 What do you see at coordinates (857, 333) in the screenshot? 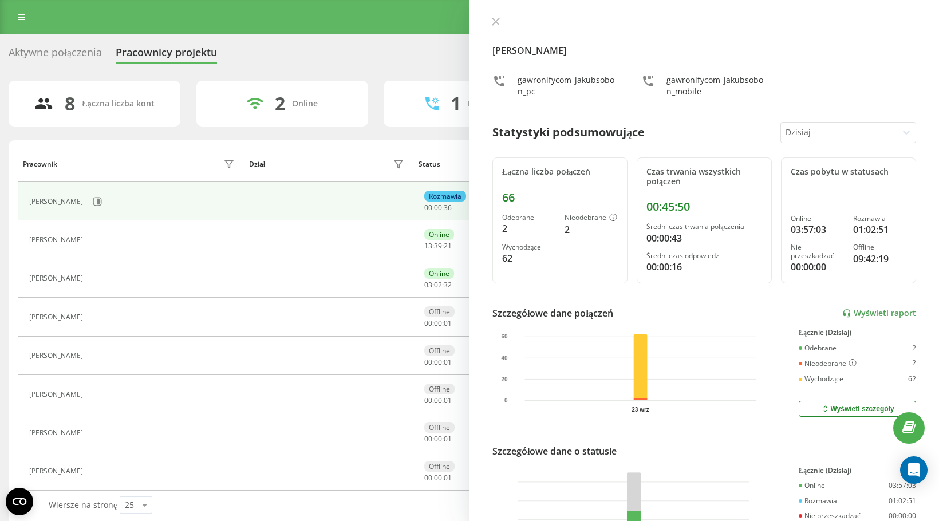
I see `div: Łącznie (Dzisiaj)` at bounding box center [857, 333].